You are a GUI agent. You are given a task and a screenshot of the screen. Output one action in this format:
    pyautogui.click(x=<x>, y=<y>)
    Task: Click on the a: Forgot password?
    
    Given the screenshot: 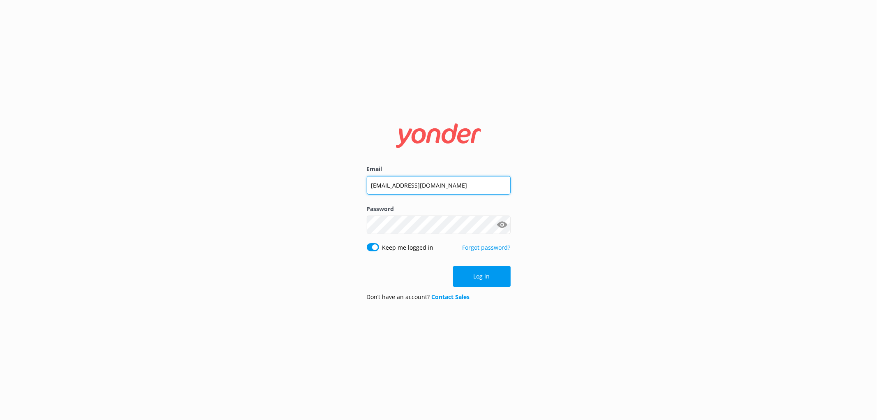 What is the action you would take?
    pyautogui.click(x=486, y=247)
    